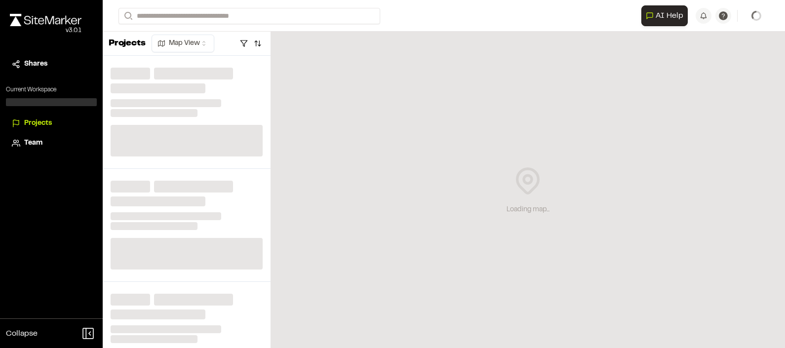 The image size is (785, 348). What do you see at coordinates (669, 16) in the screenshot?
I see `span: AI Help` at bounding box center [669, 16].